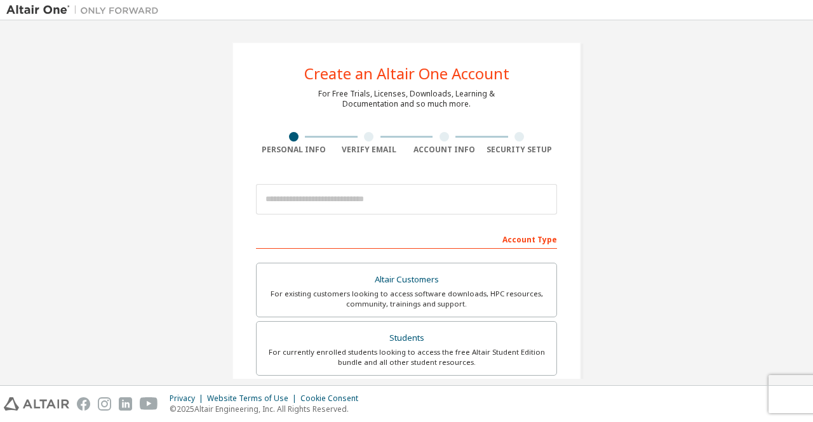  Describe the element at coordinates (86, 10) in the screenshot. I see `img: Altair One` at that location.